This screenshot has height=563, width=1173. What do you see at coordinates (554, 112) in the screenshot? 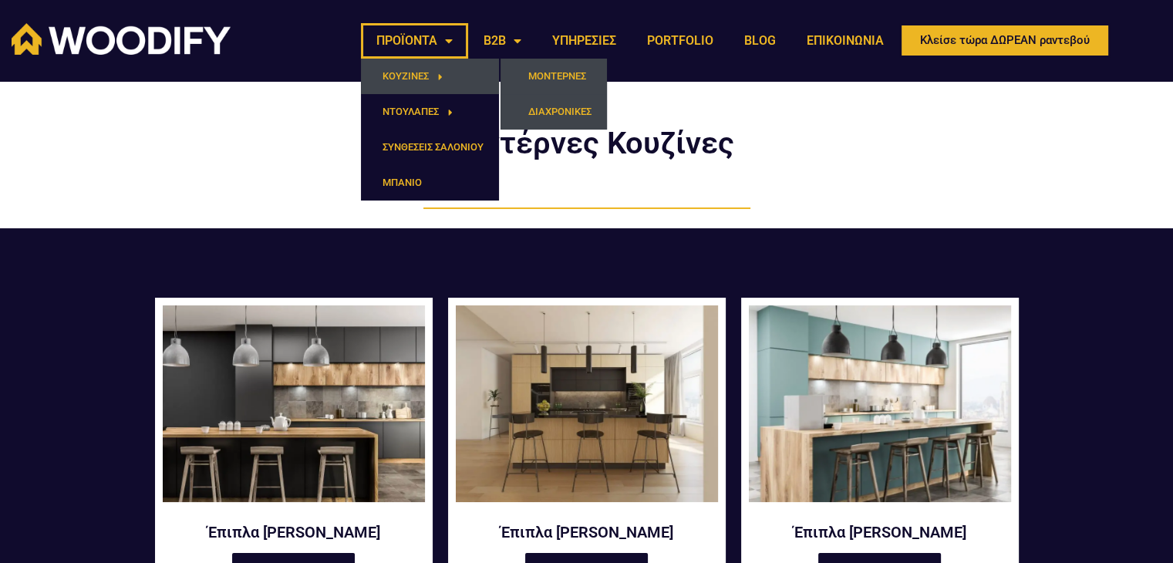
I see `a: ΔΙΑΧΡΟΝΙΚΕΣ` at bounding box center [554, 112].